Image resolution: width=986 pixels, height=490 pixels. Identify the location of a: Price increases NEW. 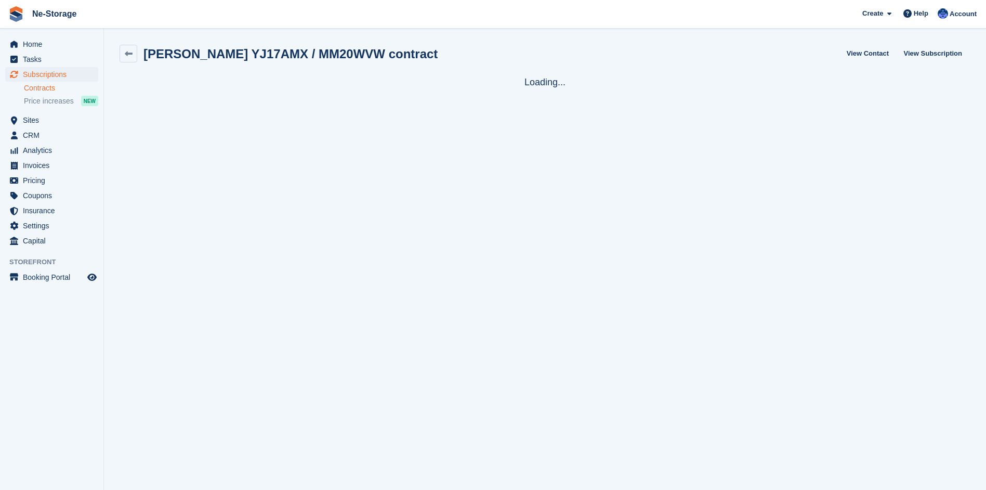
(61, 101).